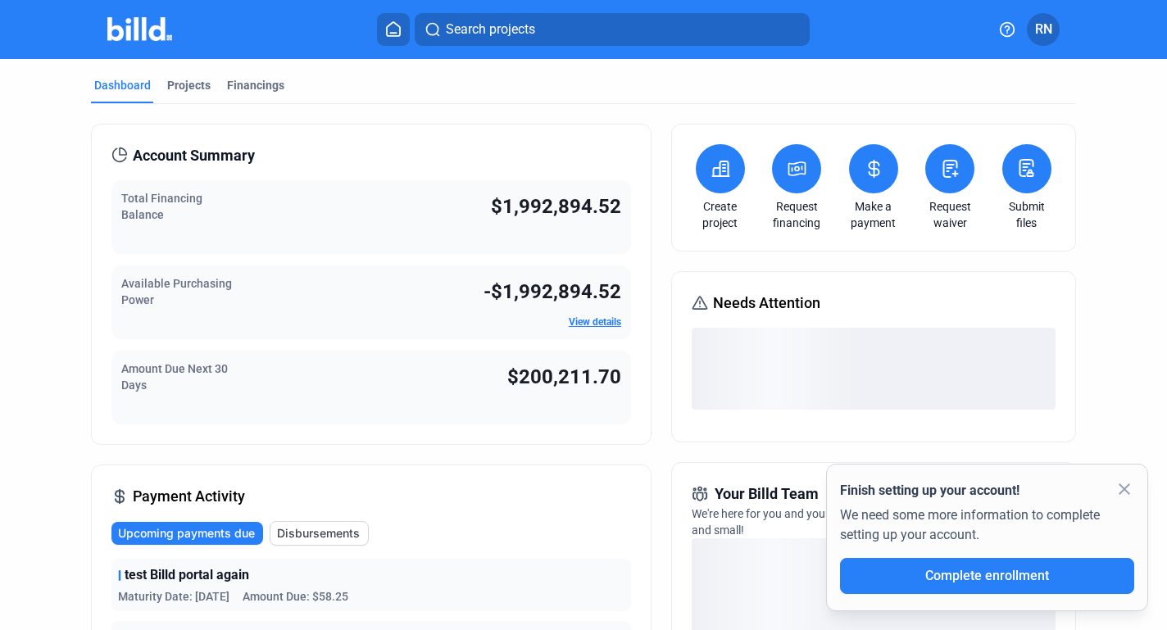  I want to click on img: Billd Company Logo, so click(139, 29).